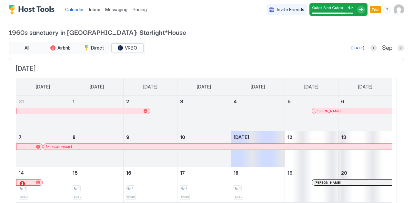  What do you see at coordinates (96, 102) in the screenshot?
I see `a: September 1, 2025` at bounding box center [96, 102].